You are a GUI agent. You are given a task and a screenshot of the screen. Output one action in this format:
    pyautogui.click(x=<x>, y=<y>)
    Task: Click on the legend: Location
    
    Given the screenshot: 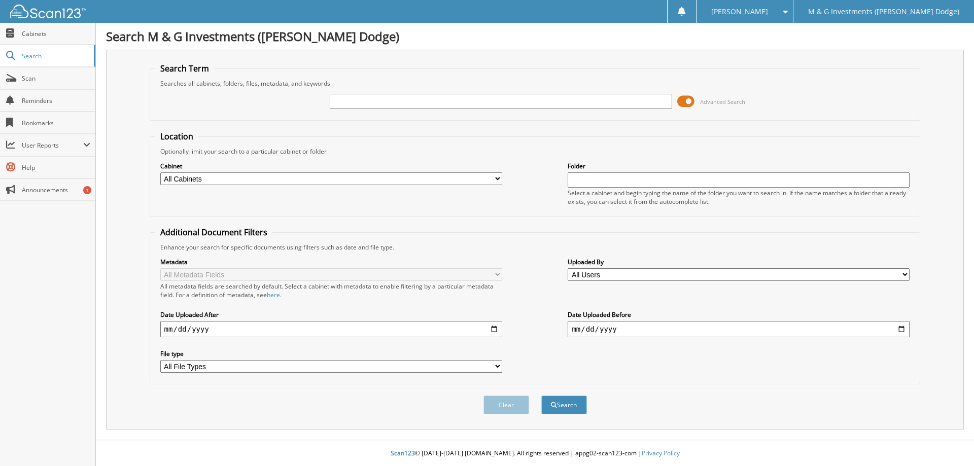 What is the action you would take?
    pyautogui.click(x=177, y=136)
    